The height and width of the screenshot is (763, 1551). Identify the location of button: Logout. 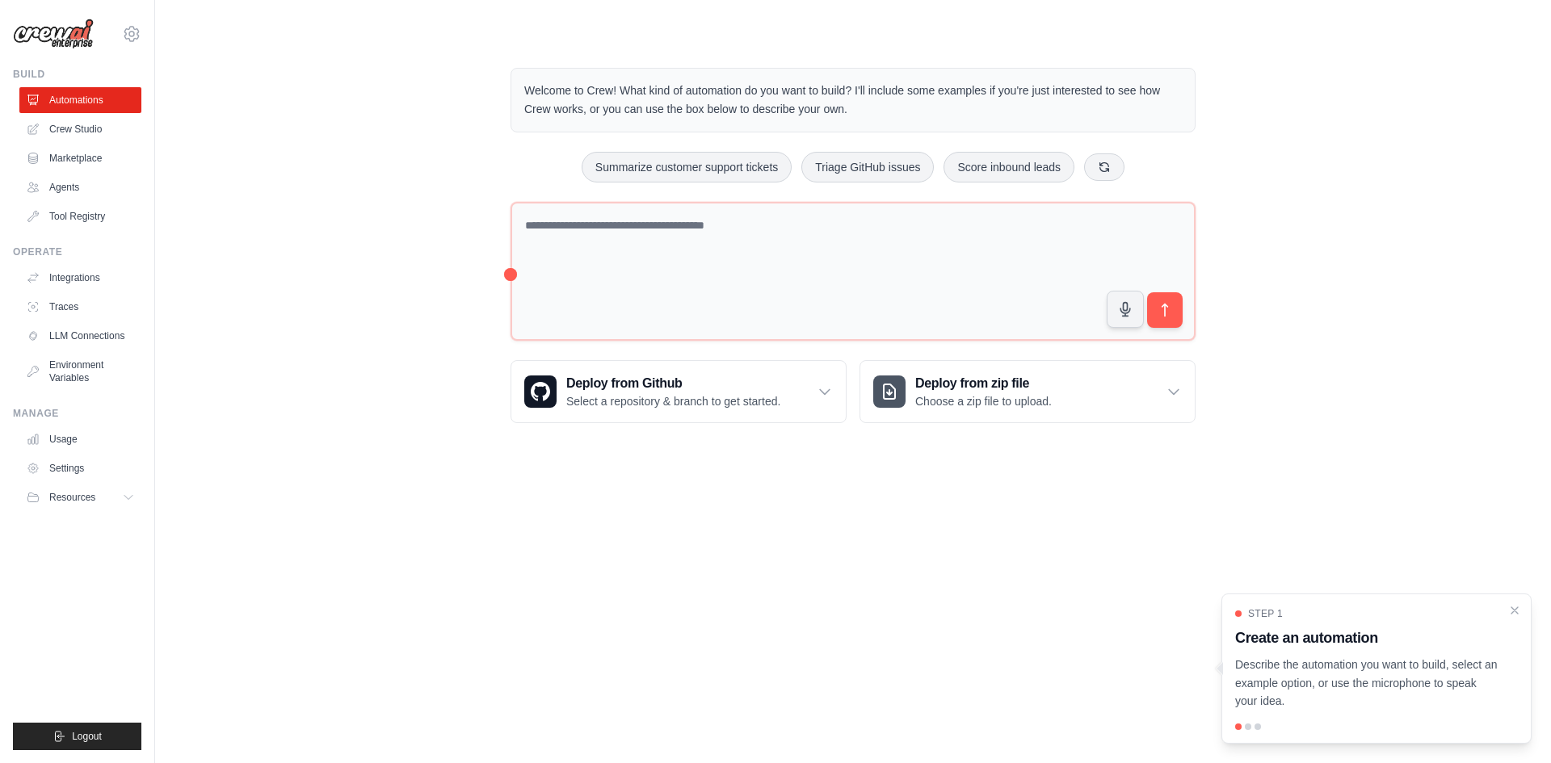
(77, 737).